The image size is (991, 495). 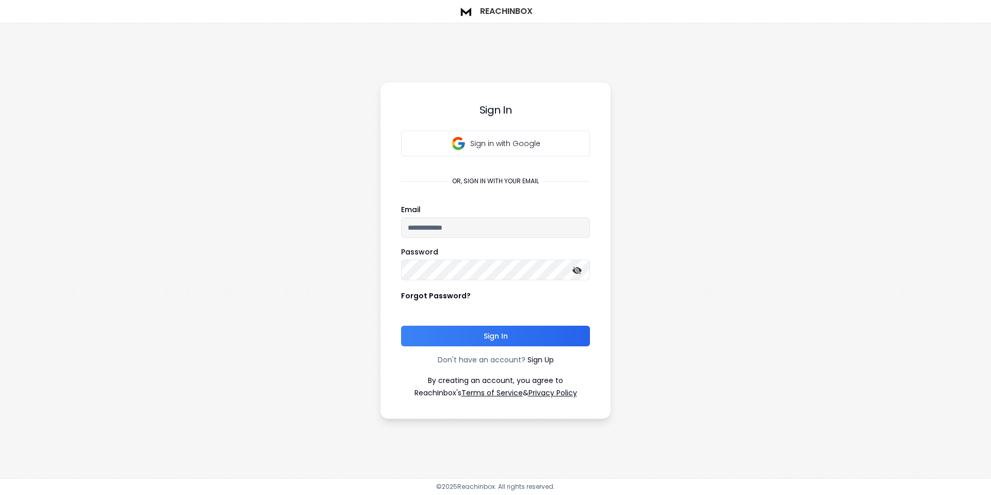 What do you see at coordinates (496, 110) in the screenshot?
I see `h3: Sign In` at bounding box center [496, 110].